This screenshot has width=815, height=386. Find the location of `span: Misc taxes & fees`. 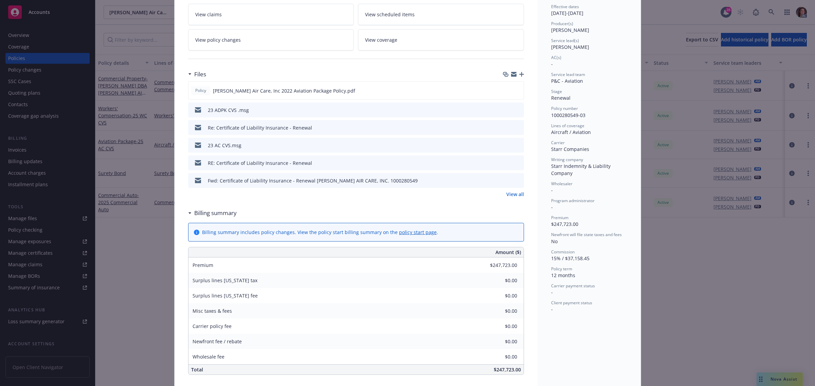

span: Misc taxes & fees is located at coordinates (212, 311).